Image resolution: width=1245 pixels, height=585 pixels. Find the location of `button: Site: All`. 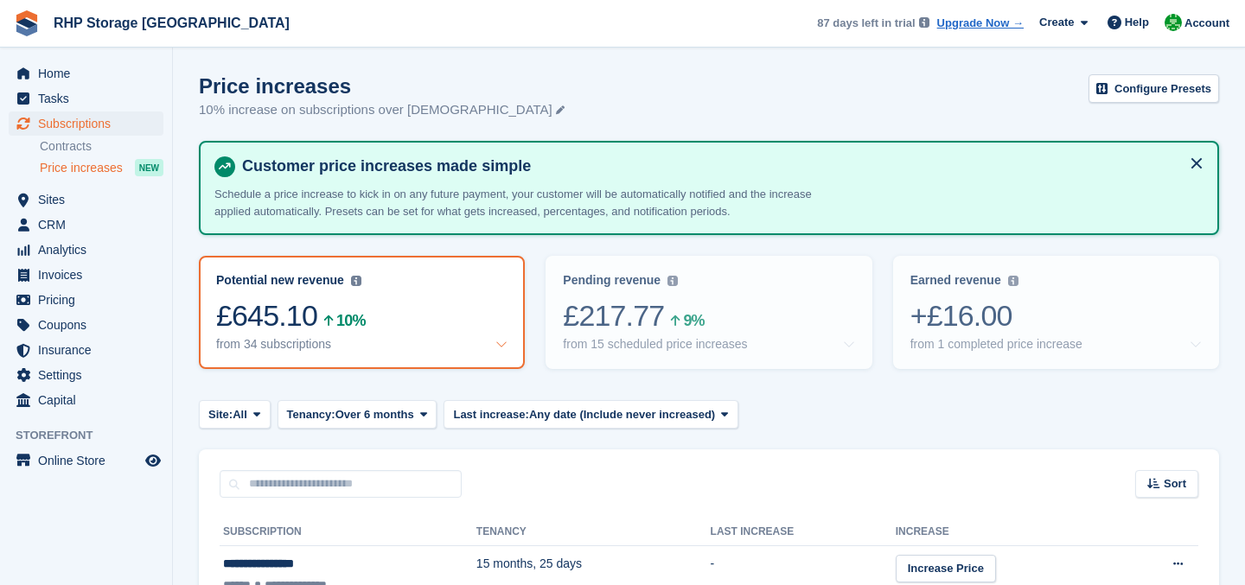

button: Site: All is located at coordinates (234, 414).